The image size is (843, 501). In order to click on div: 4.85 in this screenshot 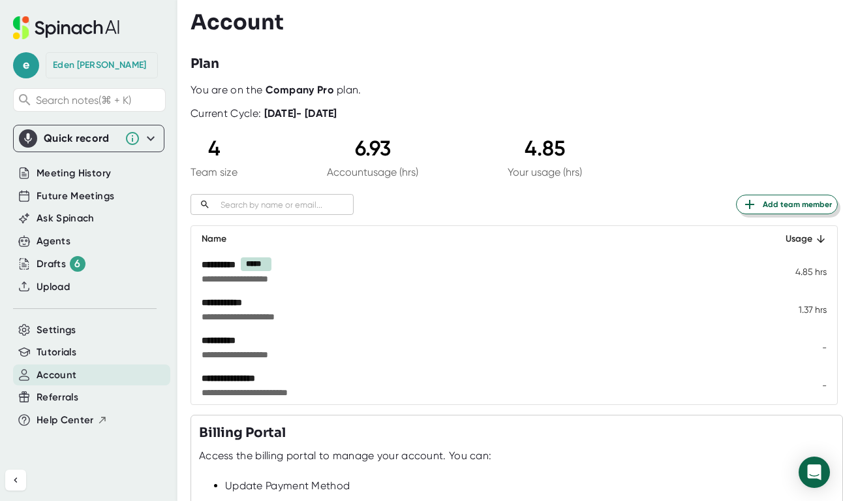, I will do `click(545, 148)`.